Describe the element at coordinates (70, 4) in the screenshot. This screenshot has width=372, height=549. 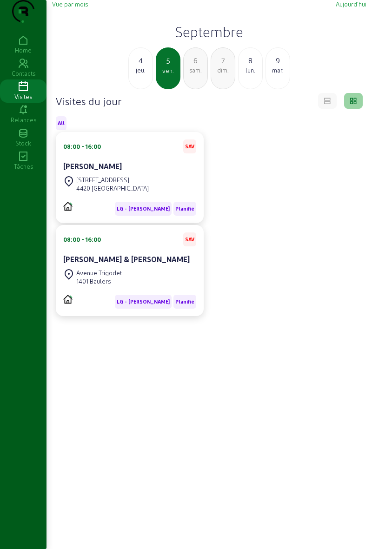
I see `span: Vue par mois` at that location.